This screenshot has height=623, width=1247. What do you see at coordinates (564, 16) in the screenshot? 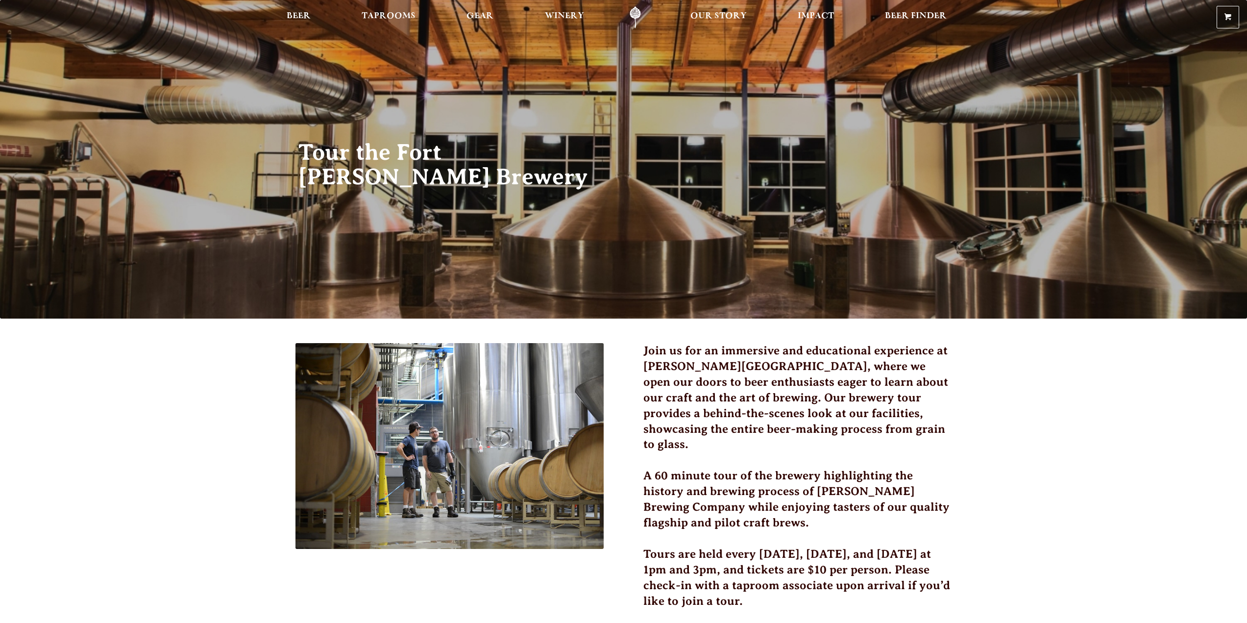
I see `span: Winery` at bounding box center [564, 16].